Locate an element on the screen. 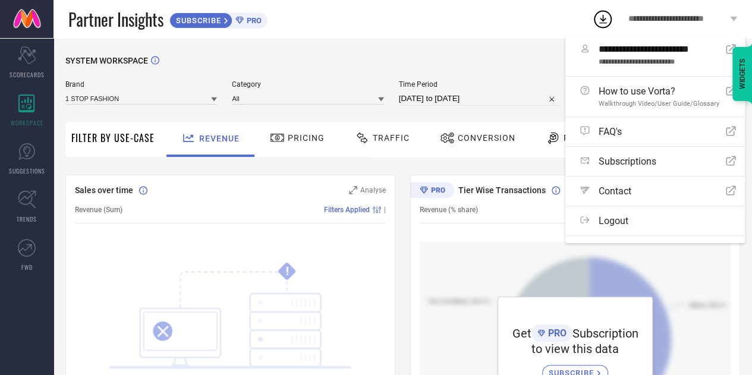 The width and height of the screenshot is (752, 375). span: FAQ's is located at coordinates (610, 131).